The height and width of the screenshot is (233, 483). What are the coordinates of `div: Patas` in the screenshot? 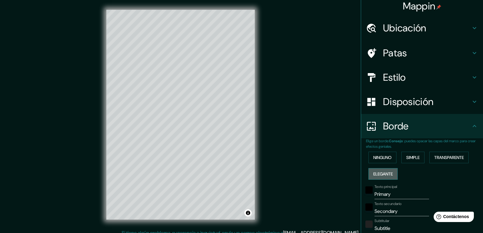 It's located at (422, 53).